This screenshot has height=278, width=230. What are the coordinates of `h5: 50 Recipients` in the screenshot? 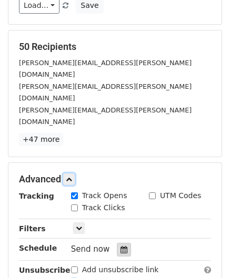 It's located at (114, 47).